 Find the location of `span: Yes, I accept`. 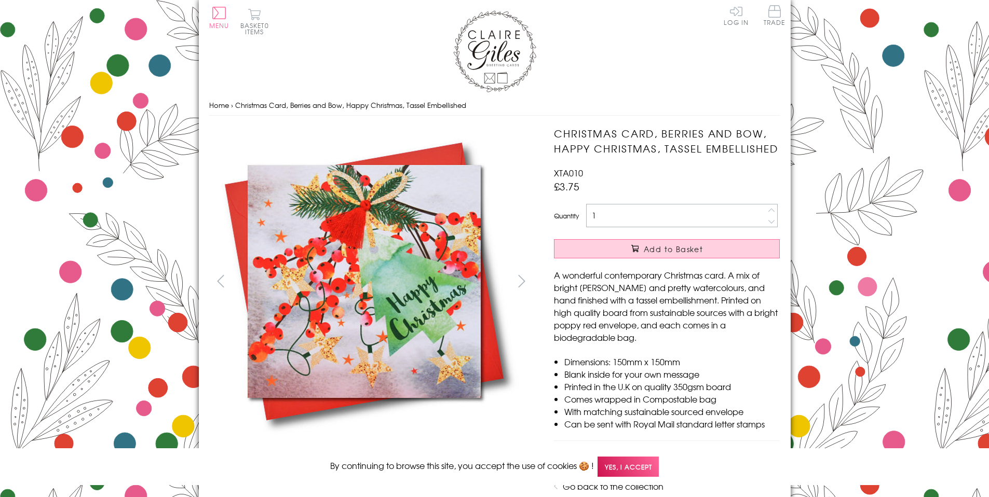

span: Yes, I accept is located at coordinates (628, 467).